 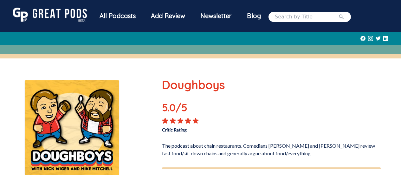 I want to click on a: Add Review, so click(x=168, y=16).